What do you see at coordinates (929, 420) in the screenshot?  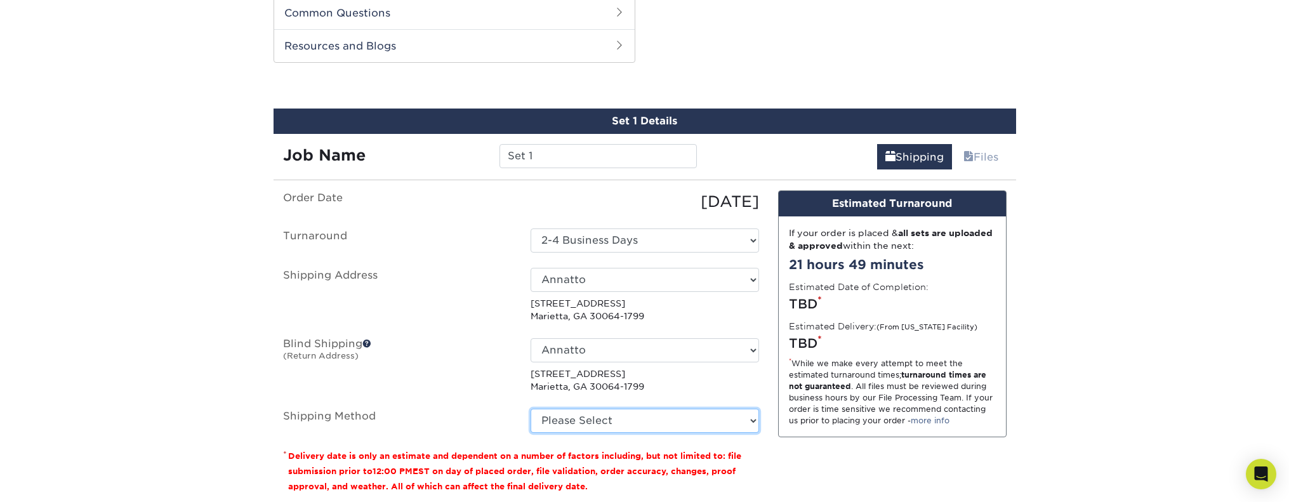 I see `a: more info` at bounding box center [929, 420].